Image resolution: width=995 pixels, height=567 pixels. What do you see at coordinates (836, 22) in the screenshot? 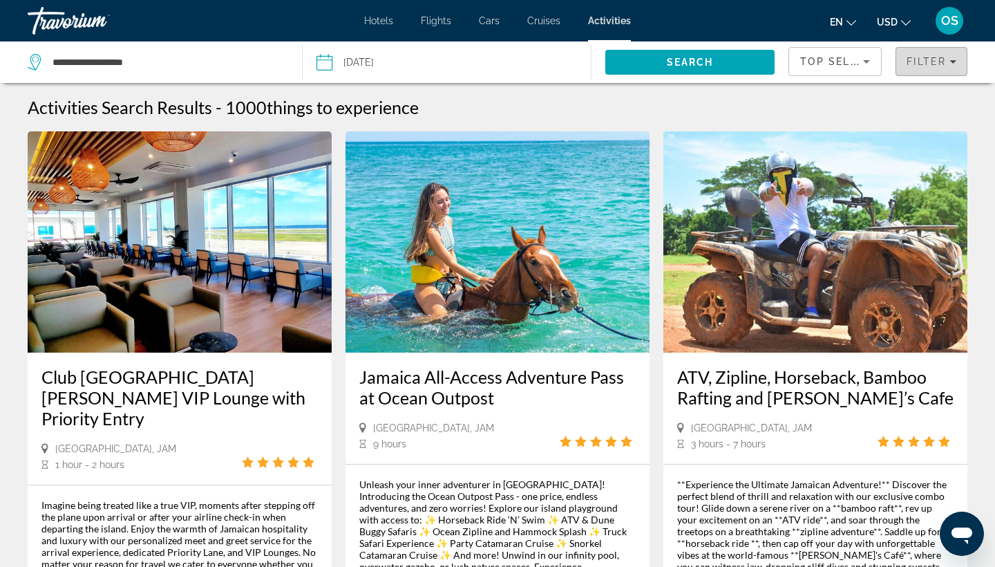
I see `span: en` at bounding box center [836, 22].